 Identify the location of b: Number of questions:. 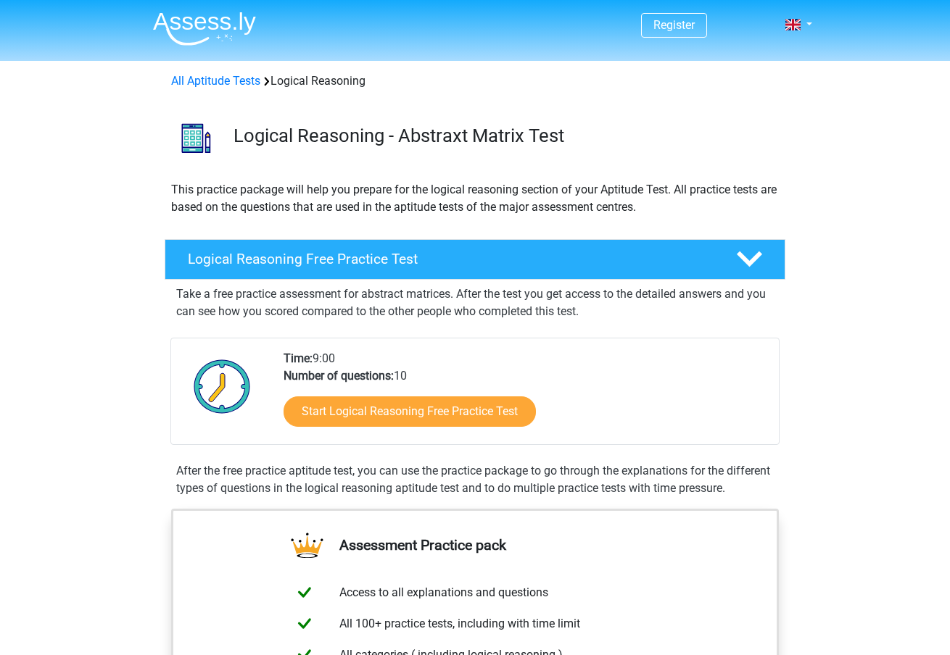
(339, 375).